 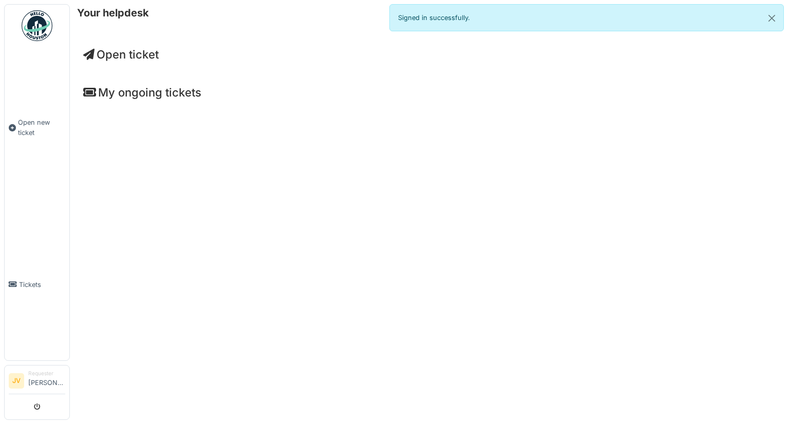 I want to click on button: Close, so click(x=772, y=18).